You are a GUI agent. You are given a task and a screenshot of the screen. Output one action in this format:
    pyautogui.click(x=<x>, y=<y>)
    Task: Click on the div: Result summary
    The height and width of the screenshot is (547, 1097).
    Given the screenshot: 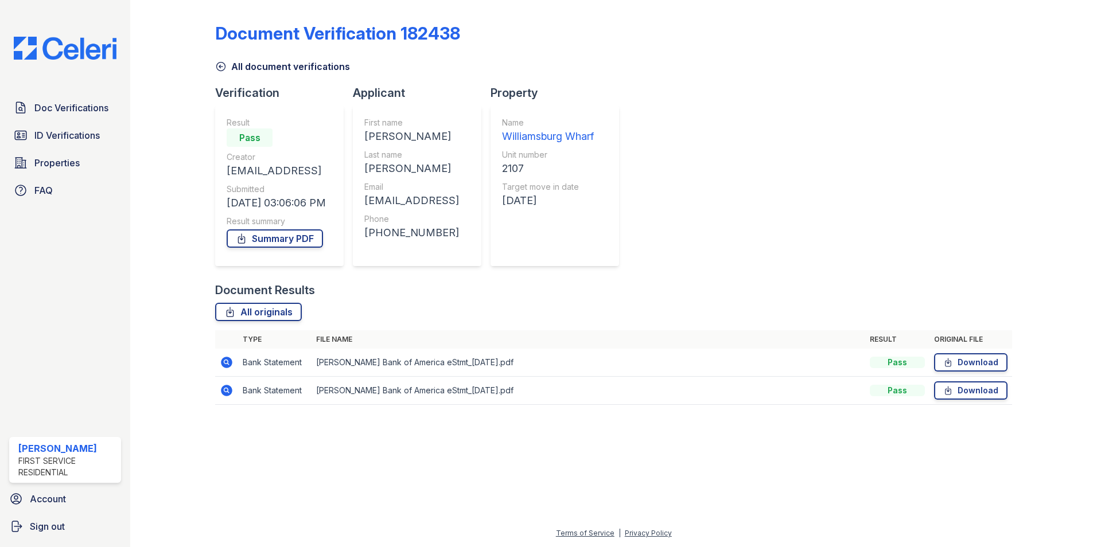 What is the action you would take?
    pyautogui.click(x=276, y=221)
    